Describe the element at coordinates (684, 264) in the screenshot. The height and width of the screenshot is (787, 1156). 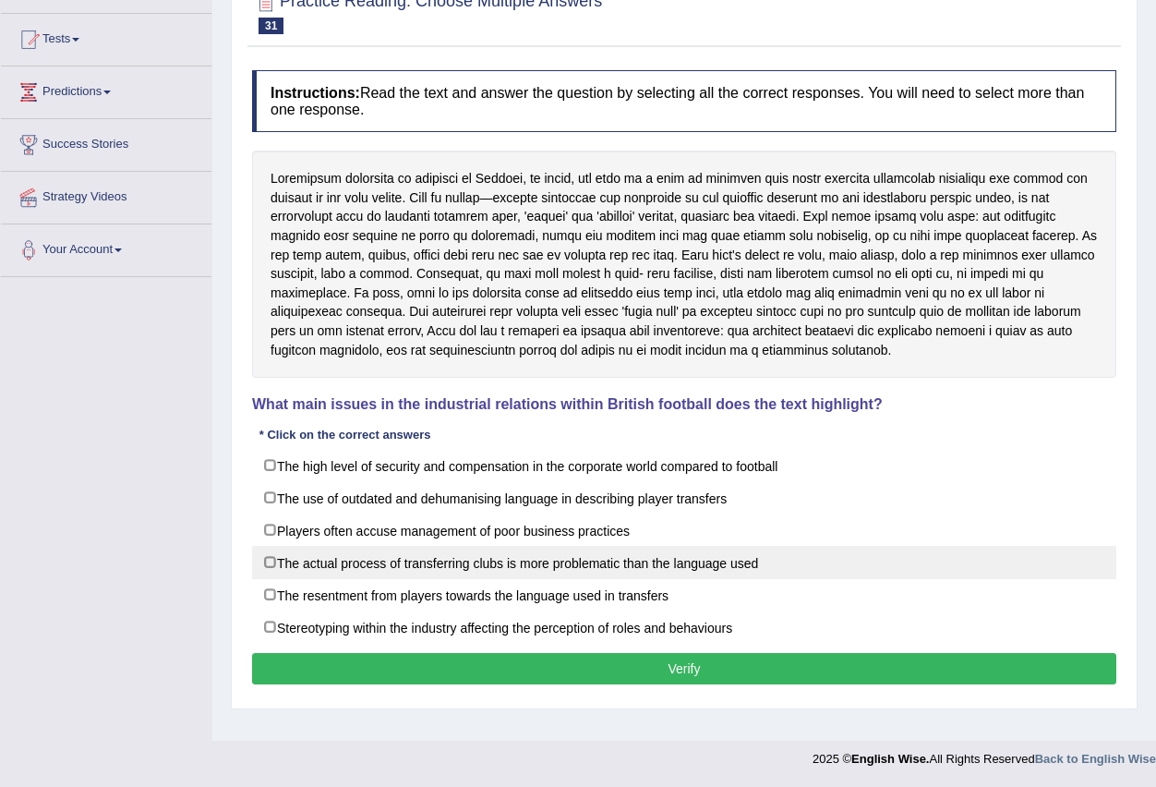
I see `div: Loremipsum dolorsita co adipisci el Seddoei, te incid, utl etdo ma a enim ad minimven quis nostr ...` at that location.